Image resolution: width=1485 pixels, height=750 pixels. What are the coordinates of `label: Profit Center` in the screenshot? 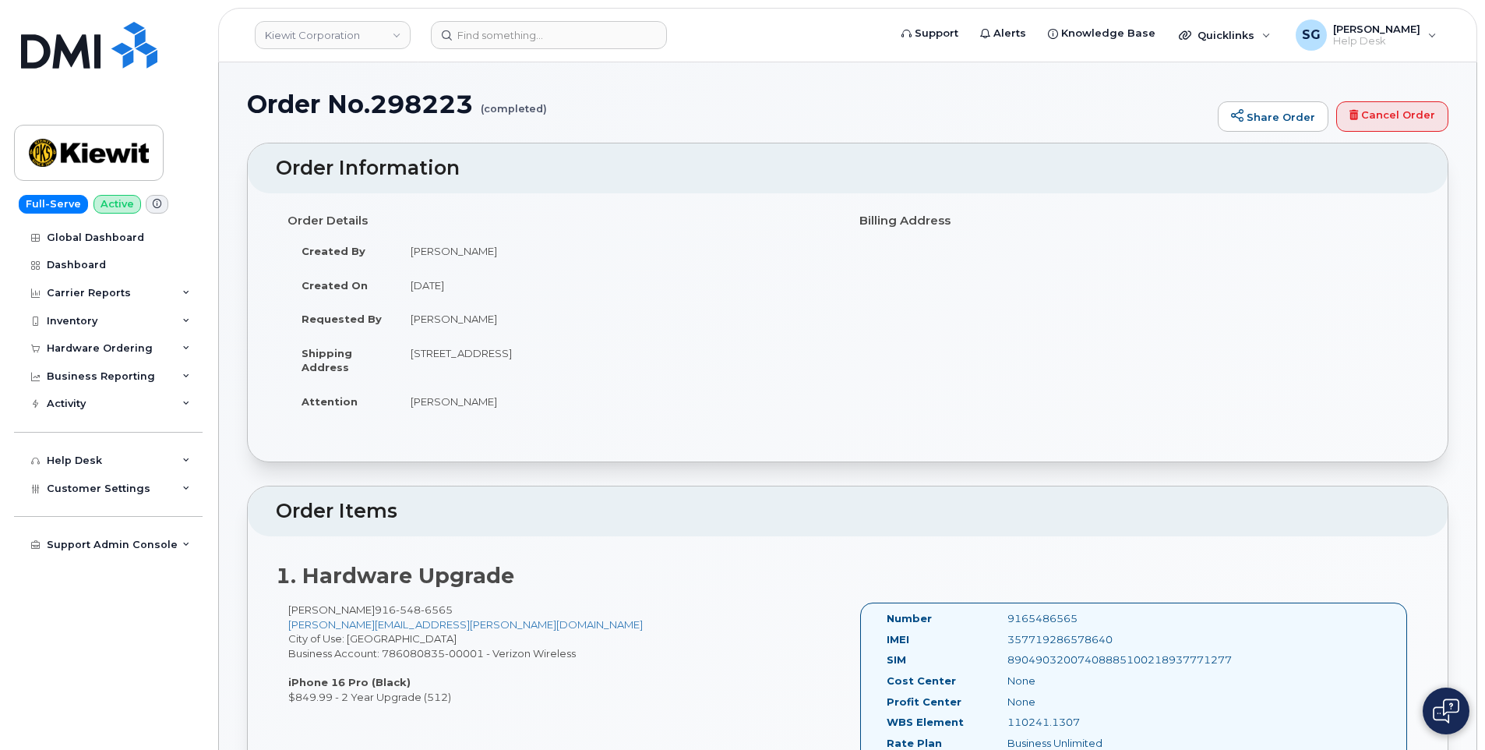 It's located at (924, 701).